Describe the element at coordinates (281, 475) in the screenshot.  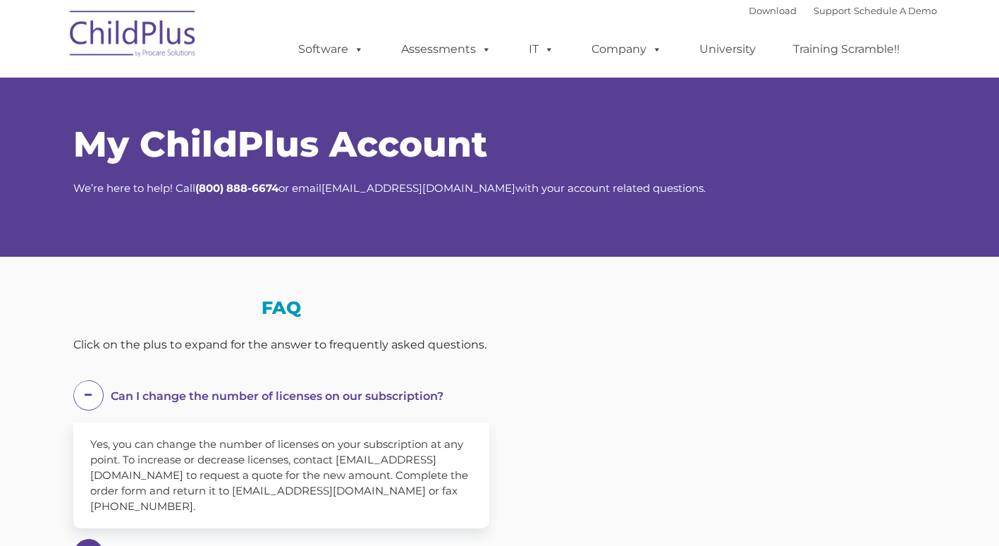
I see `div: Yes, you can change the number of licenses on your subscription at any point. To increase or decr...` at that location.